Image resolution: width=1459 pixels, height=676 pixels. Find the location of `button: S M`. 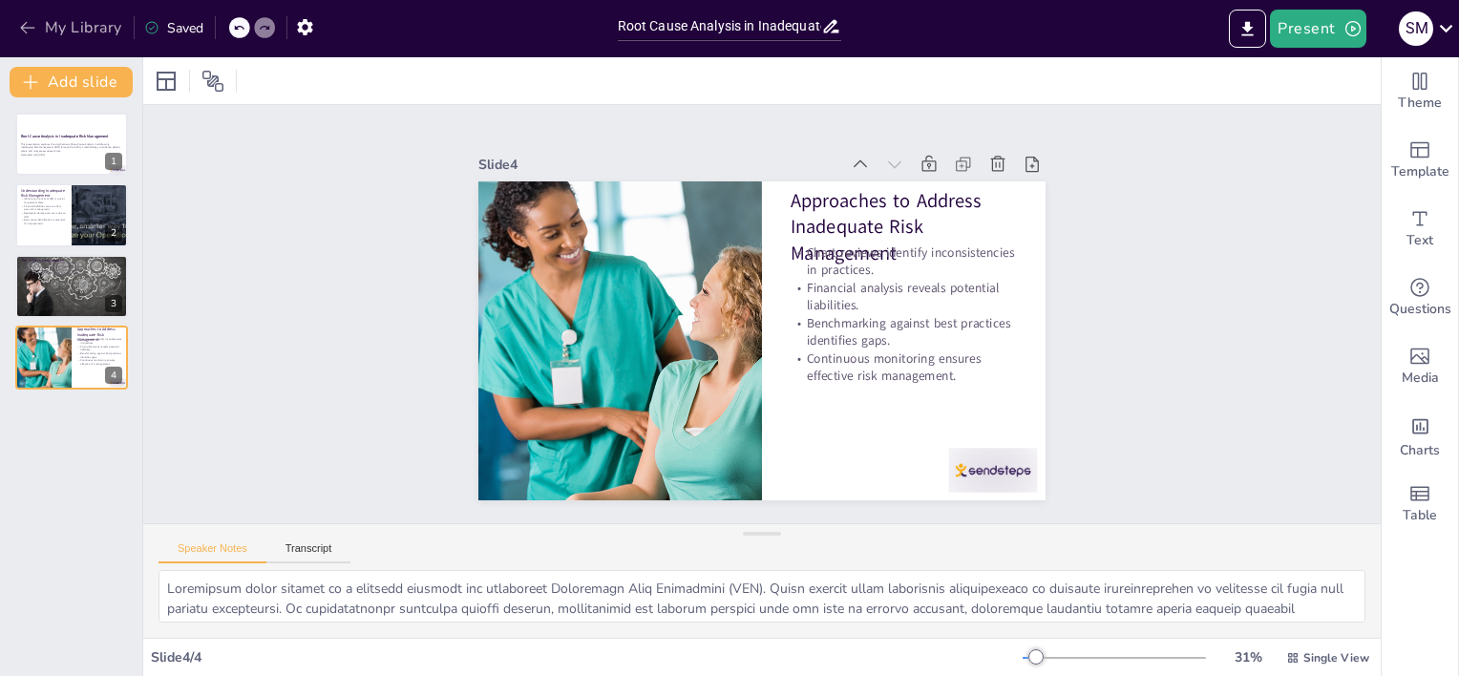

button: S M is located at coordinates (1416, 29).